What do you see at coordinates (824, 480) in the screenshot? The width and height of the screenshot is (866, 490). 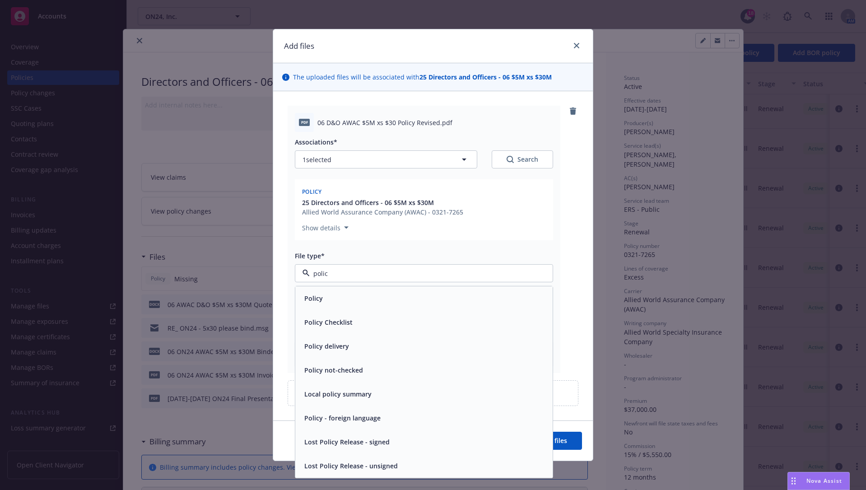 I see `span: Nova Assist` at bounding box center [824, 480].